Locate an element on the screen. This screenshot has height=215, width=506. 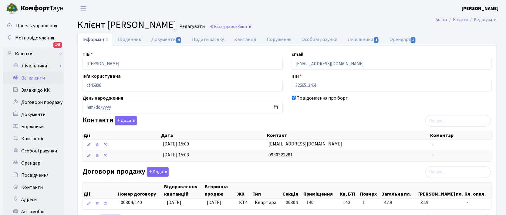
b: Комфорт is located at coordinates (35, 8).